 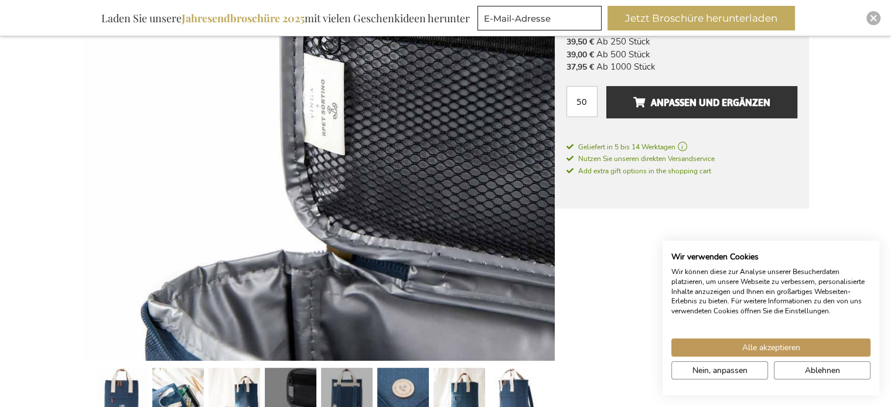 I want to click on a: Geliefert in 5 bis 14 Werktagen, so click(x=682, y=147).